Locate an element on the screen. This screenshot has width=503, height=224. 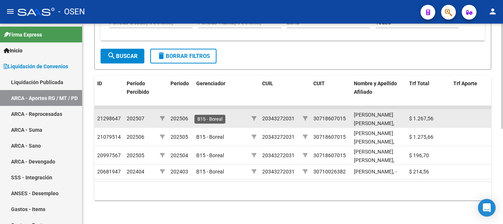
datatable-header-cell: CUIT is located at coordinates (331, 92).